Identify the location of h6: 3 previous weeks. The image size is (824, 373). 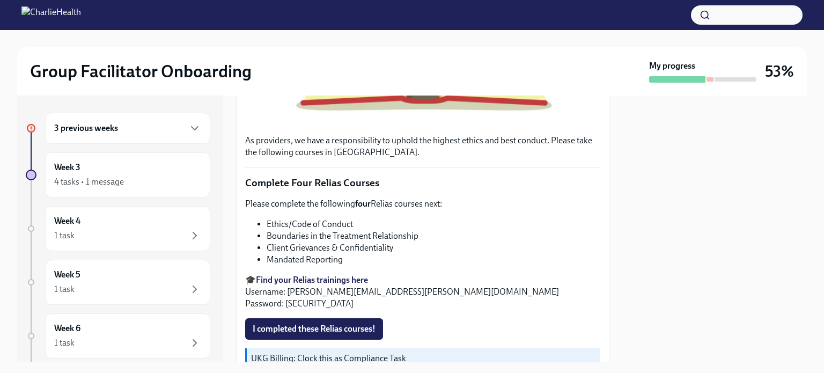
(86, 128).